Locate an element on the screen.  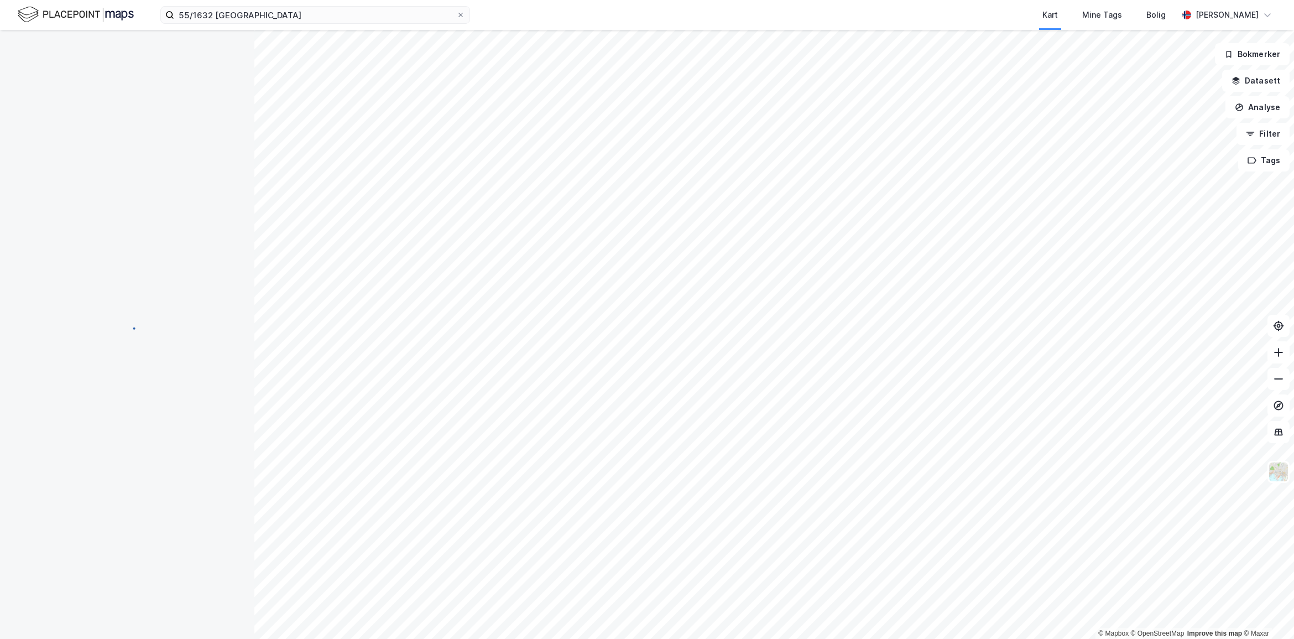
button: Filter is located at coordinates (1263, 134).